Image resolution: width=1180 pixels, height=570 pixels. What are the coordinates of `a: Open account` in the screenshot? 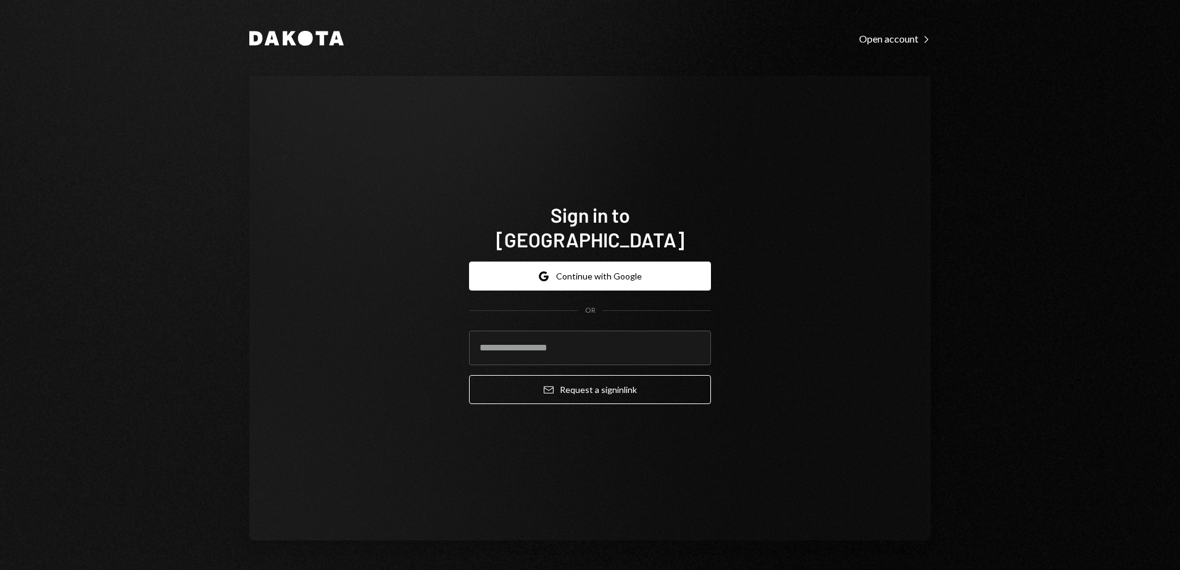 It's located at (895, 38).